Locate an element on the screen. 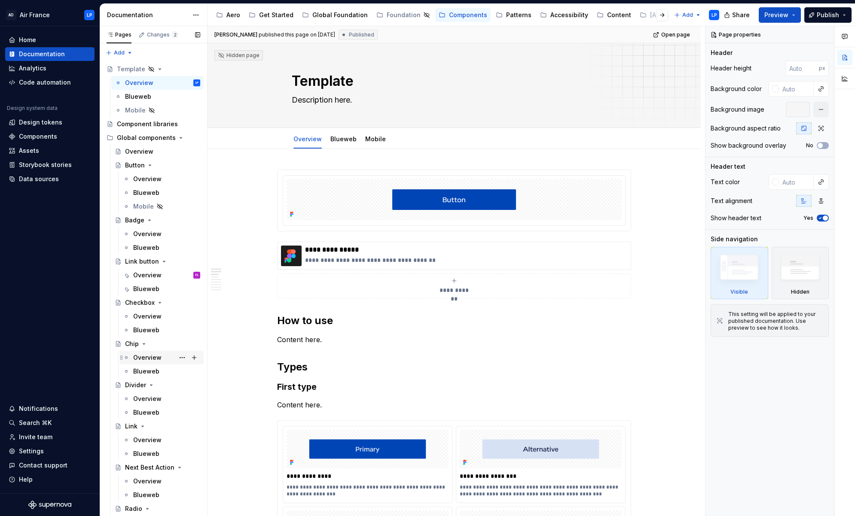 The height and width of the screenshot is (516, 855). label: Yes is located at coordinates (808, 218).